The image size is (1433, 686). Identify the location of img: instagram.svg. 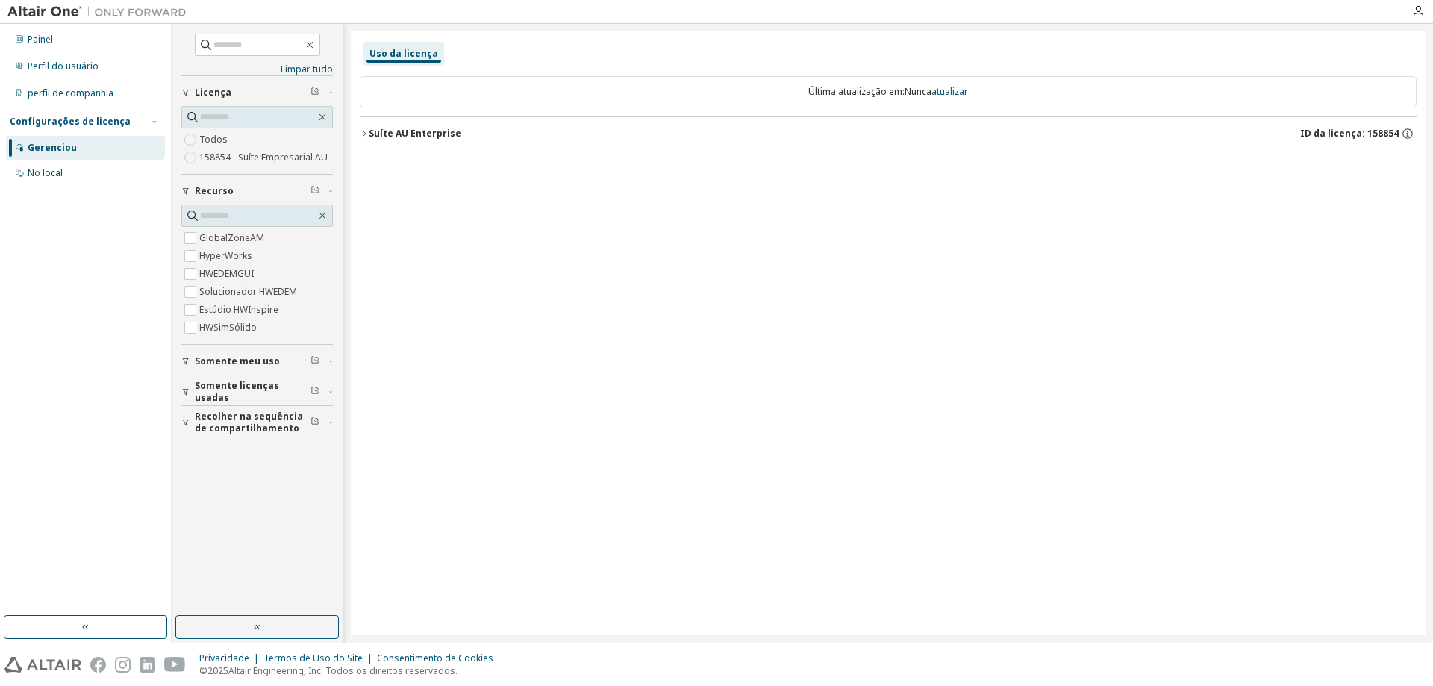
(122, 664).